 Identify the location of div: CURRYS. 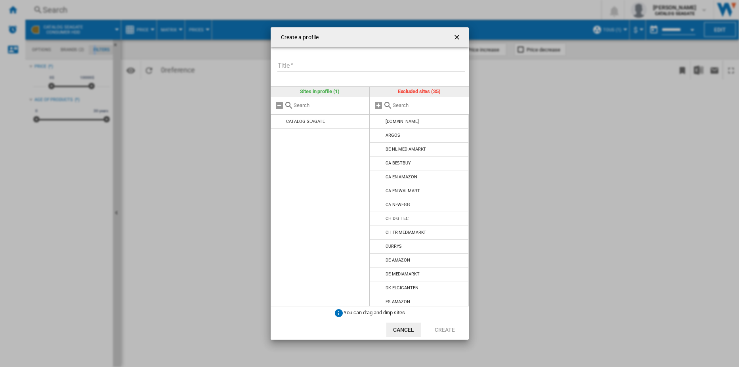
(393, 246).